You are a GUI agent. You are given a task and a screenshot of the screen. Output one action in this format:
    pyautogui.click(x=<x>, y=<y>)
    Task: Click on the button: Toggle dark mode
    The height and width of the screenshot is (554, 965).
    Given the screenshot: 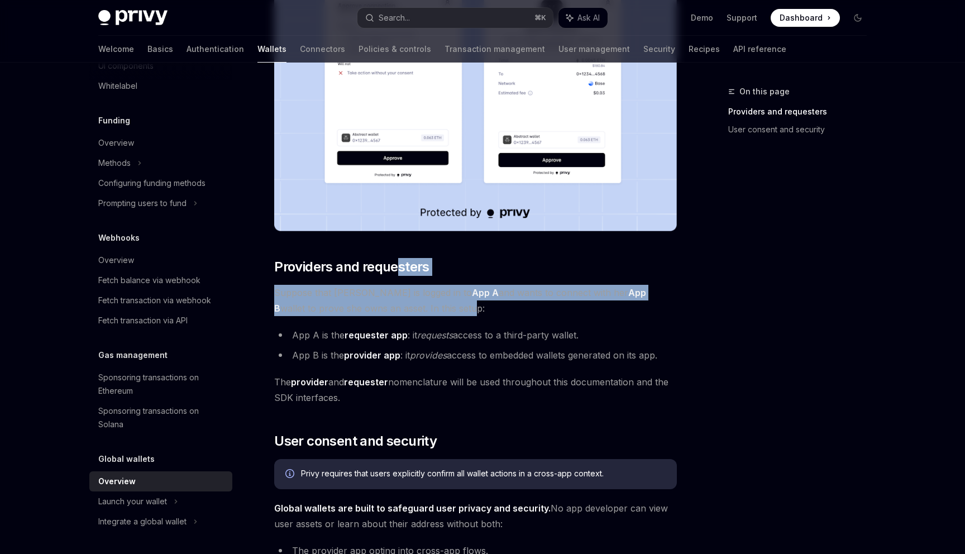 What is the action you would take?
    pyautogui.click(x=858, y=18)
    